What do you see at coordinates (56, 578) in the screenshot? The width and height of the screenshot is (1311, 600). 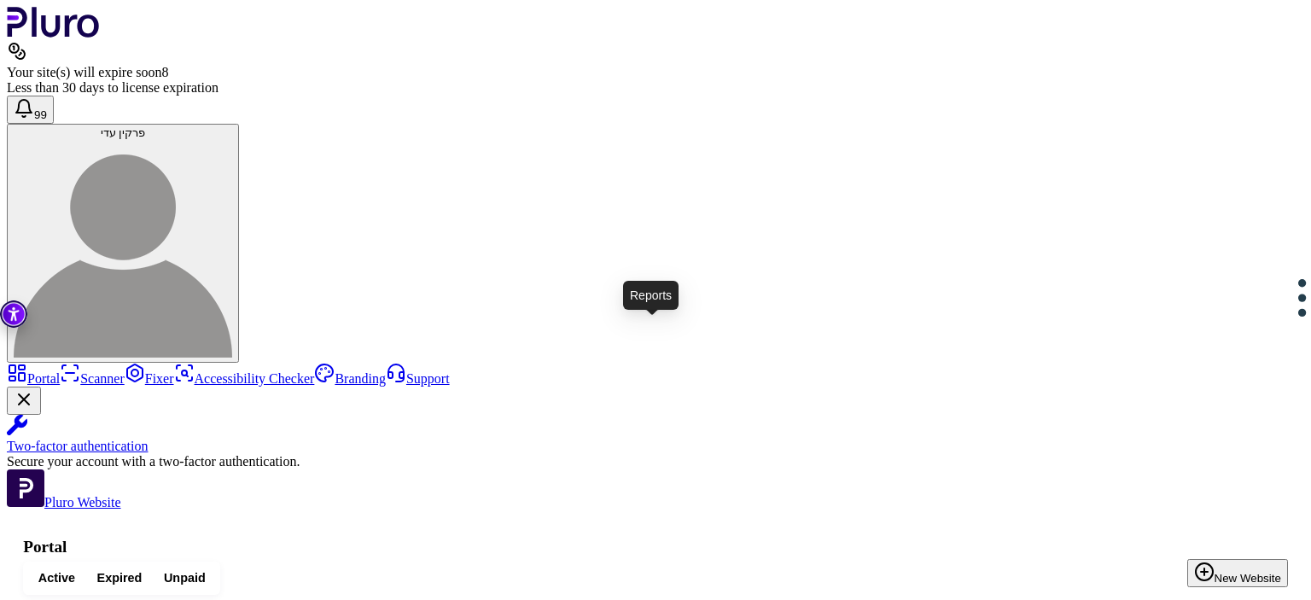 I see `button: Active` at bounding box center [56, 578].